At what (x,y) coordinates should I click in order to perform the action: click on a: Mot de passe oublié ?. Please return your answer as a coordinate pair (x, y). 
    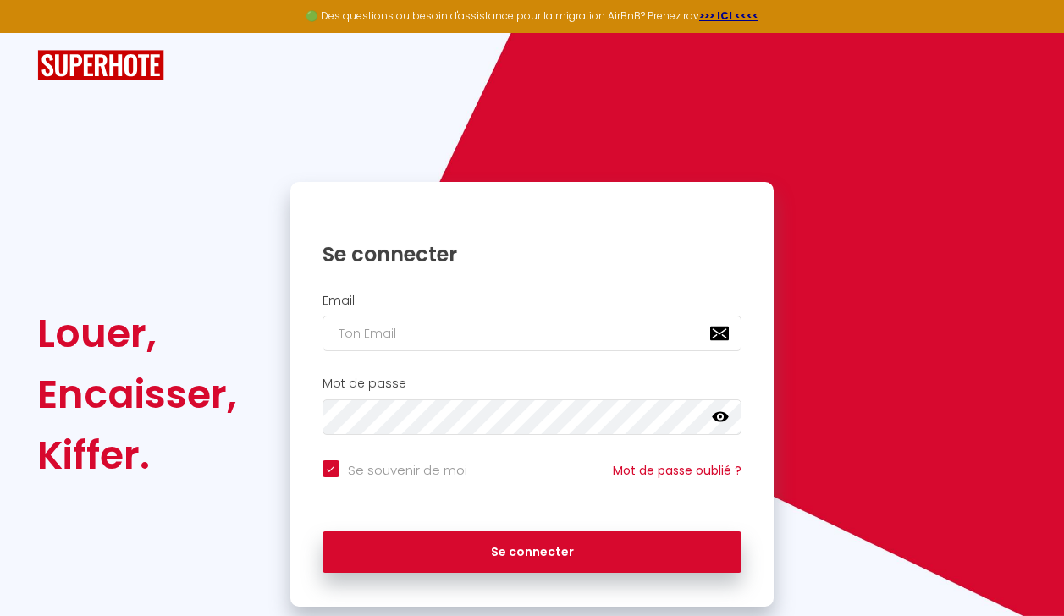
    Looking at the image, I should click on (677, 471).